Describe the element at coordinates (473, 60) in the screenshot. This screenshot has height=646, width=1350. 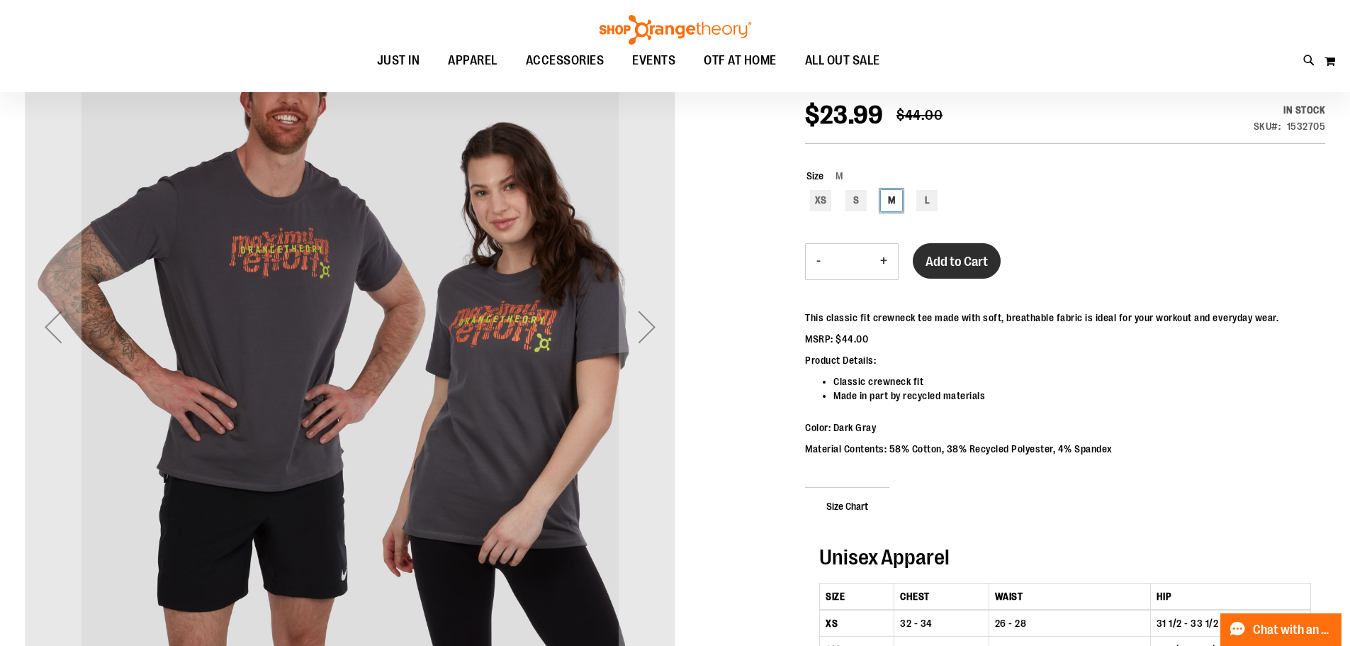
I see `span: APPAREL` at that location.